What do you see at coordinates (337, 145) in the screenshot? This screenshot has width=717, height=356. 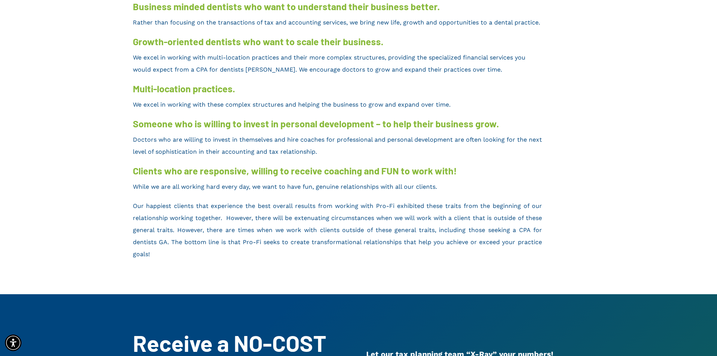 I see `span: Doctors who are willing to invest in themselves and hire coaches for professional and personal de...` at bounding box center [337, 145].